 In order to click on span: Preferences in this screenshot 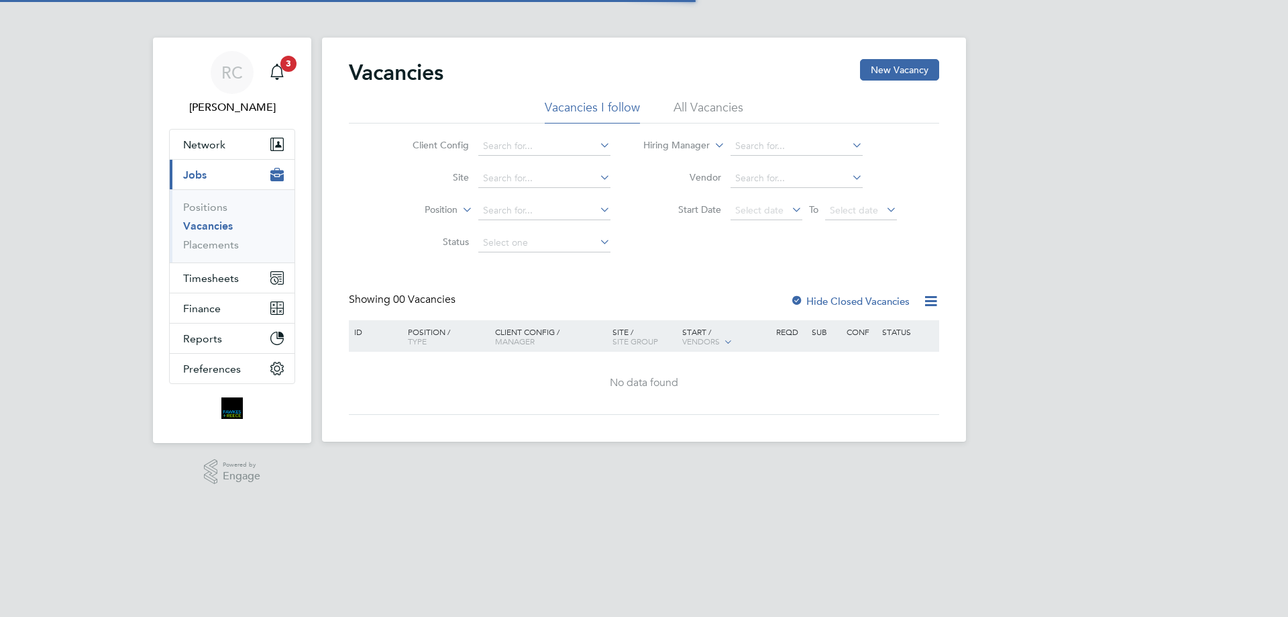, I will do `click(212, 368)`.